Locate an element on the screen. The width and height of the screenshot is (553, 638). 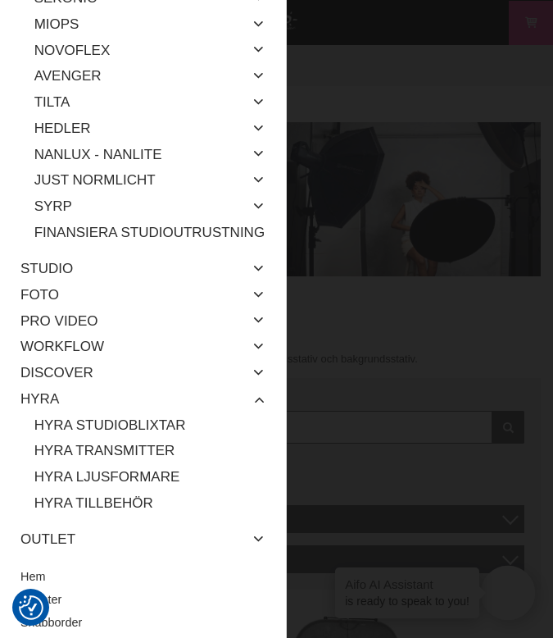
a: Nyheter is located at coordinates (143, 600).